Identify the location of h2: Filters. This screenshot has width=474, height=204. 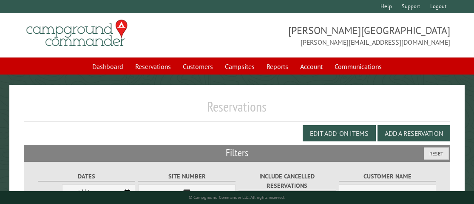
(237, 153).